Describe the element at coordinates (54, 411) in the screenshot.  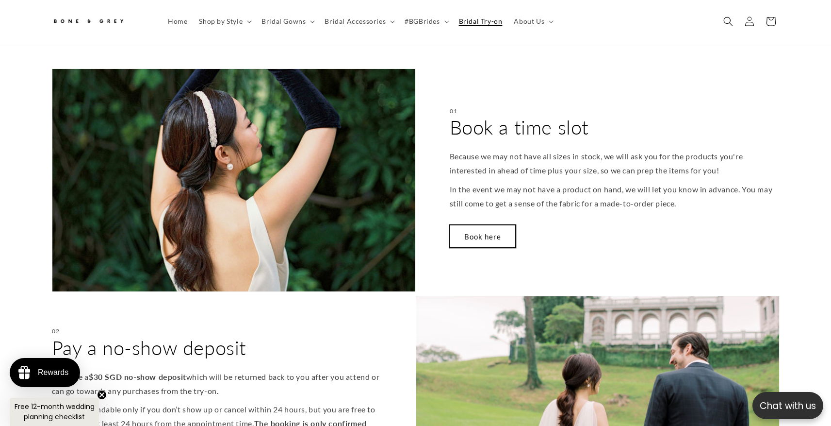
I see `div: Free 12-month wedding planning checklistClose teaser` at that location.